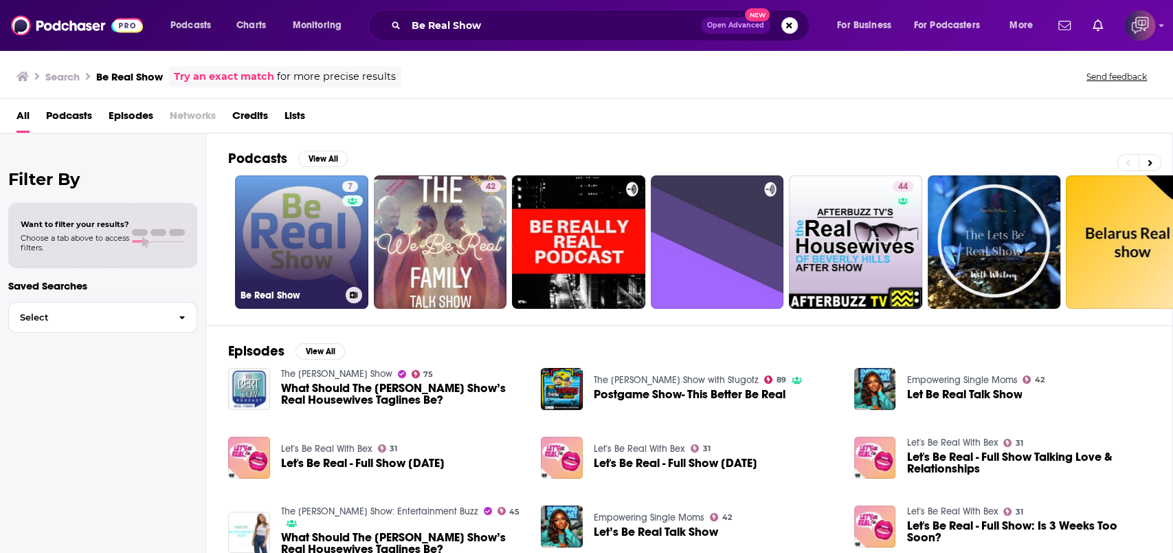  I want to click on button: Open AdvancedNew, so click(736, 25).